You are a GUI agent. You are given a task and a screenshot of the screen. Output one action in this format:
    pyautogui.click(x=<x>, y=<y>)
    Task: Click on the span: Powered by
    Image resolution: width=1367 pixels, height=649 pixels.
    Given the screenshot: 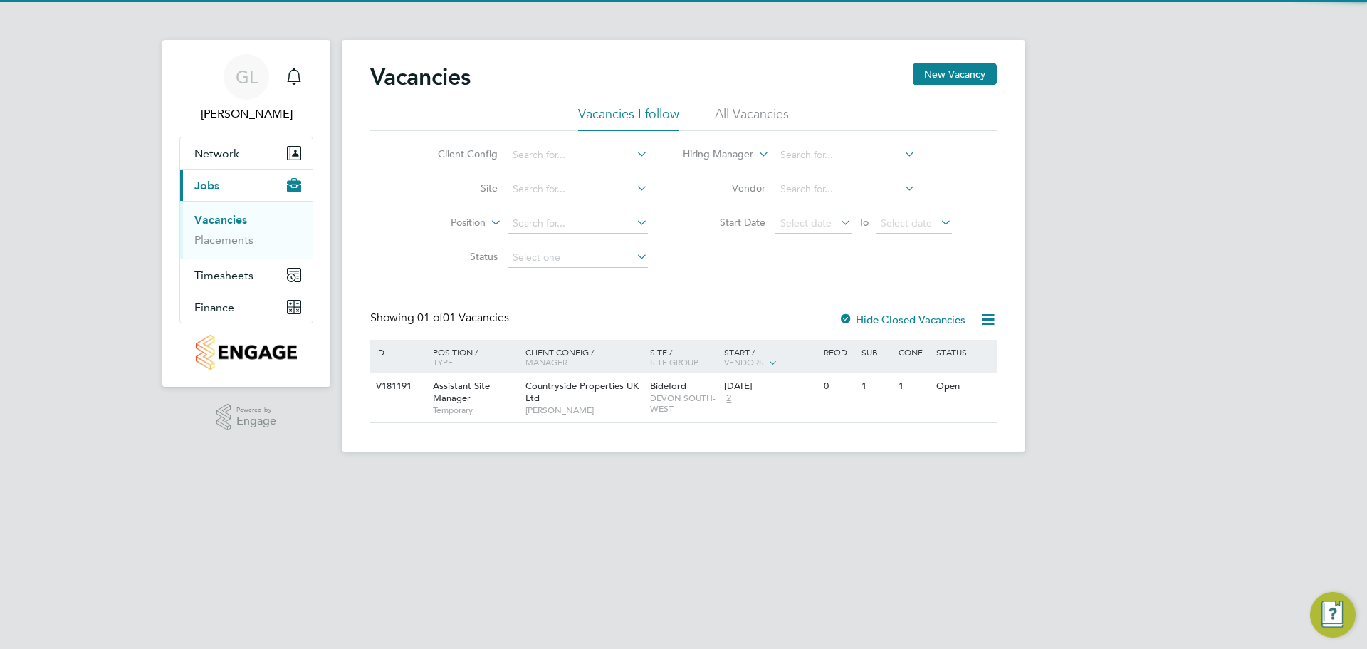 What is the action you would take?
    pyautogui.click(x=256, y=409)
    